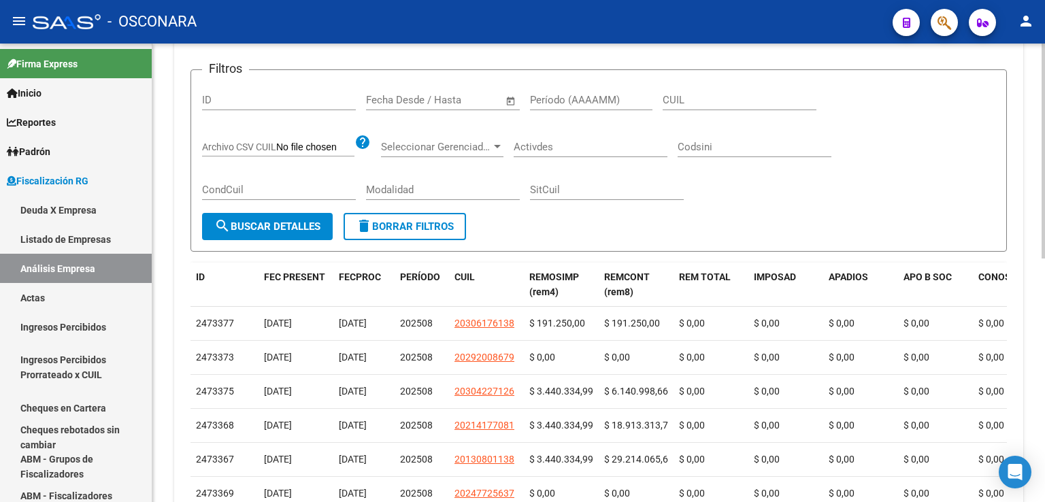 The height and width of the screenshot is (502, 1045). What do you see at coordinates (848, 277) in the screenshot?
I see `span: APADIOS` at bounding box center [848, 277].